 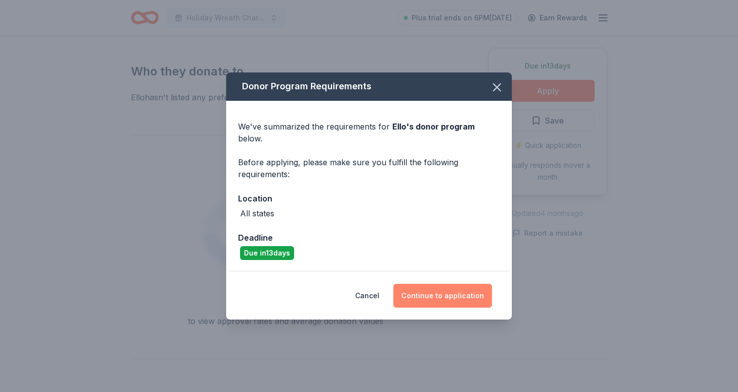 What do you see at coordinates (257, 213) in the screenshot?
I see `div: All states` at bounding box center [257, 213].